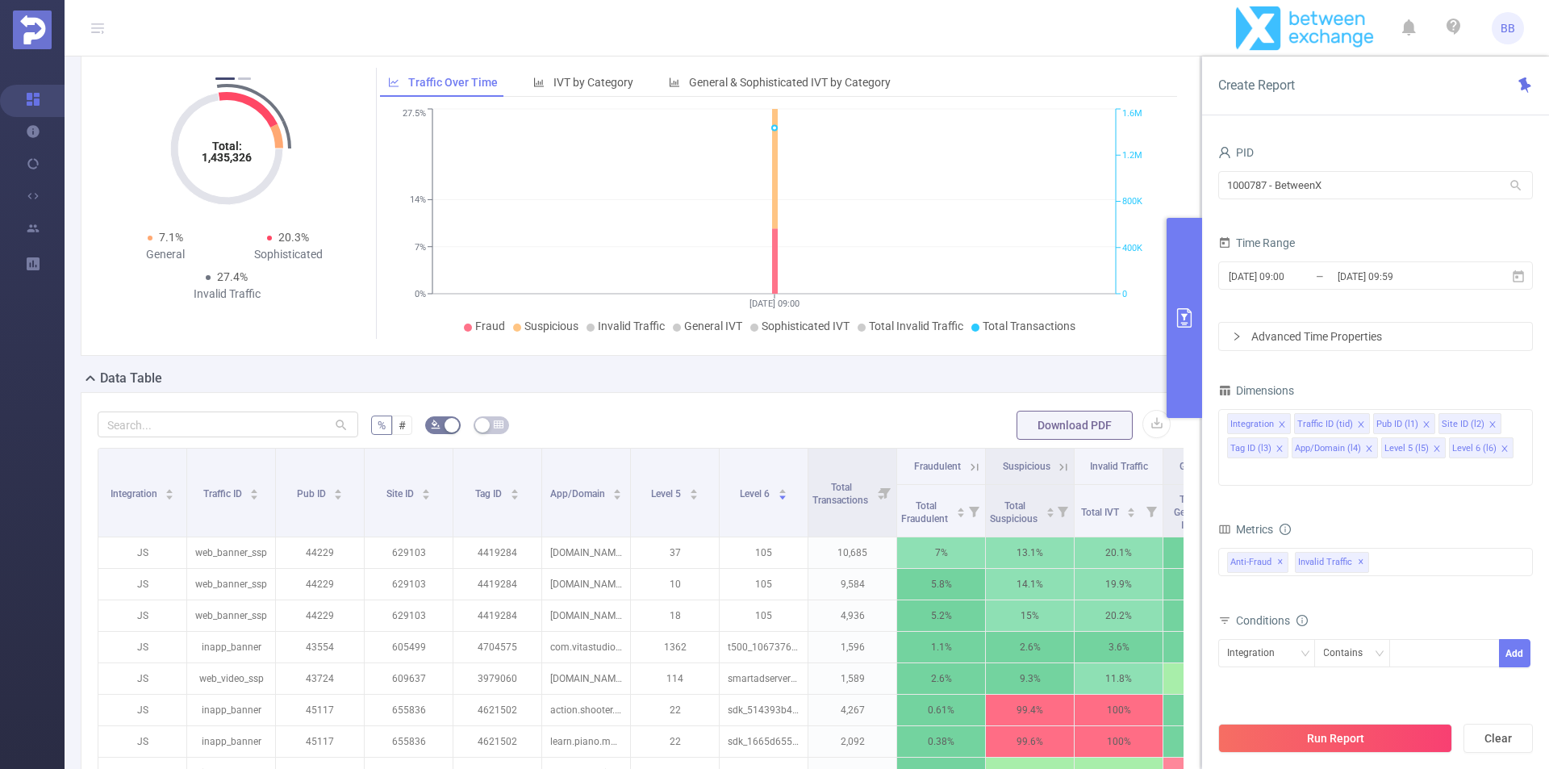 The width and height of the screenshot is (1549, 769). Describe the element at coordinates (319, 615) in the screenshot. I see `p: 44229` at that location.